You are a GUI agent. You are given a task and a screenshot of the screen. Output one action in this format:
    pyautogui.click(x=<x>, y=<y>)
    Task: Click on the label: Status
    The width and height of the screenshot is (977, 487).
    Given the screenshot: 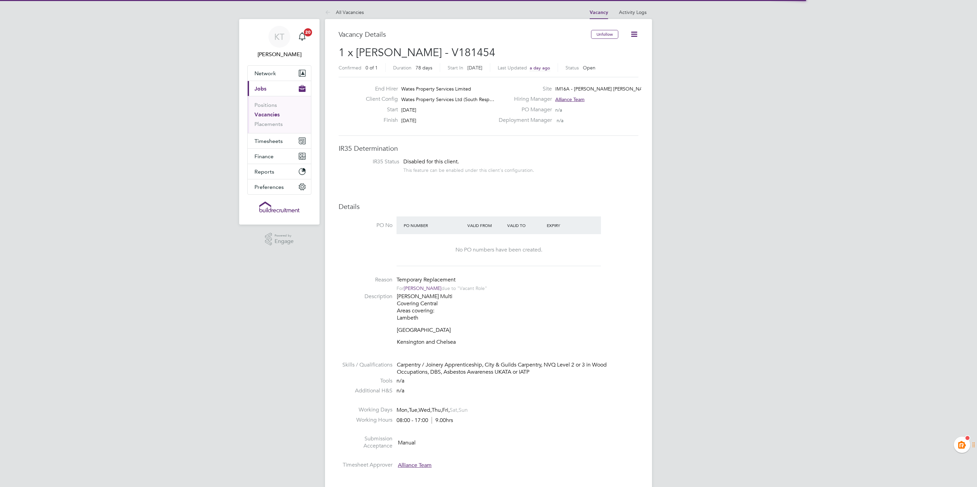 What is the action you would take?
    pyautogui.click(x=572, y=68)
    